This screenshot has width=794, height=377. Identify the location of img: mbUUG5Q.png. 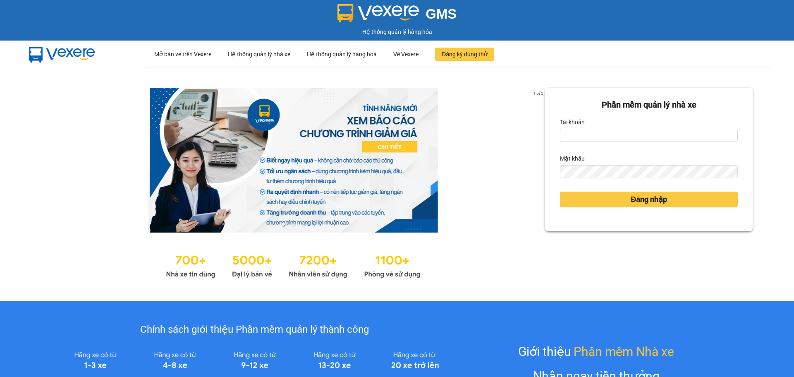
(62, 54).